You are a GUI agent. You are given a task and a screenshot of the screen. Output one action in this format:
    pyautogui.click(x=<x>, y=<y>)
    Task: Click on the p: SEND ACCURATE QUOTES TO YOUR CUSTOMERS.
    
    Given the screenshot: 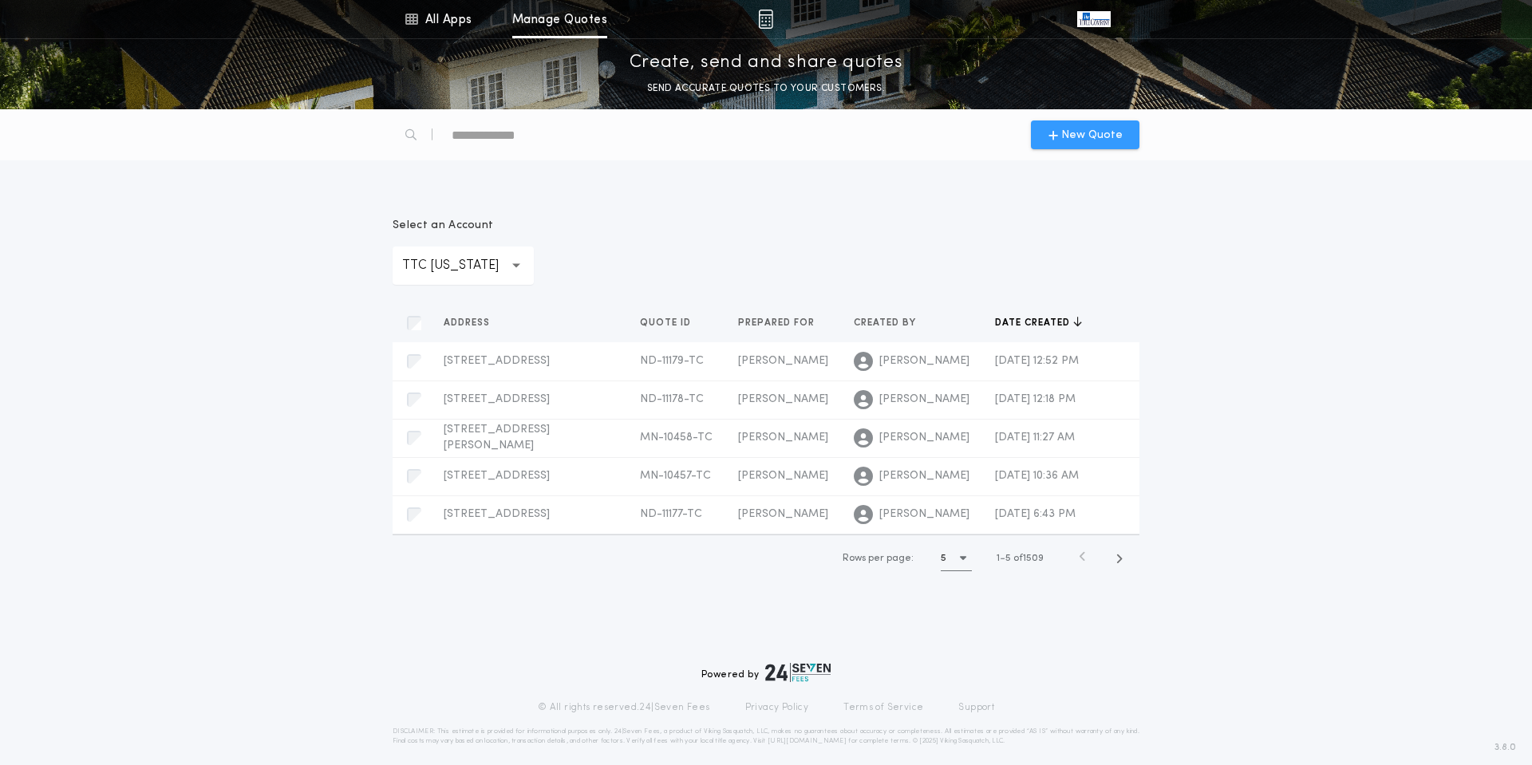 What is the action you would take?
    pyautogui.click(x=766, y=89)
    